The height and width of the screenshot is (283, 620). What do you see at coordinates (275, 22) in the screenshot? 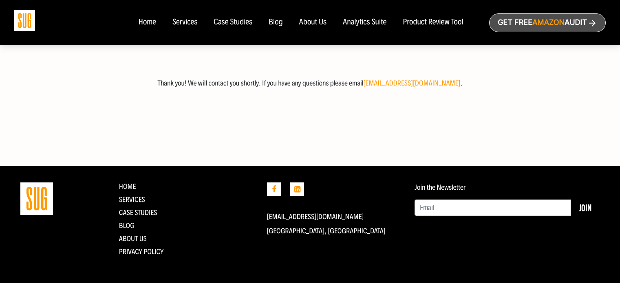
I see `div: Blog` at bounding box center [275, 22].